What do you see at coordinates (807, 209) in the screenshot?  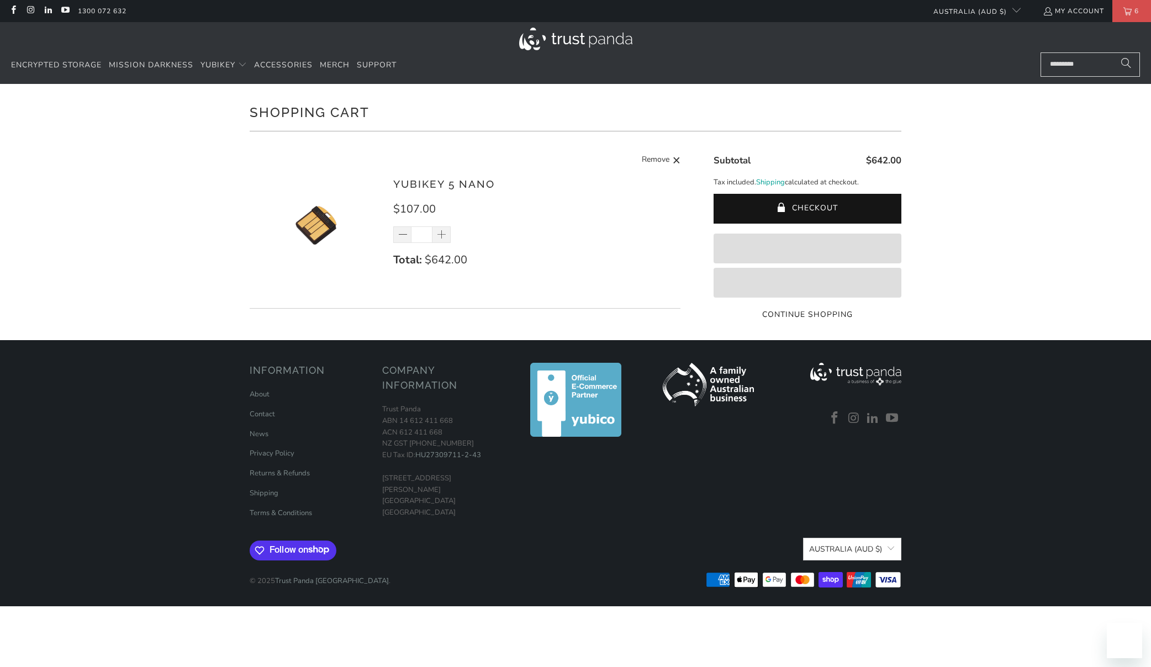 I see `button: Checkout` at bounding box center [807, 209].